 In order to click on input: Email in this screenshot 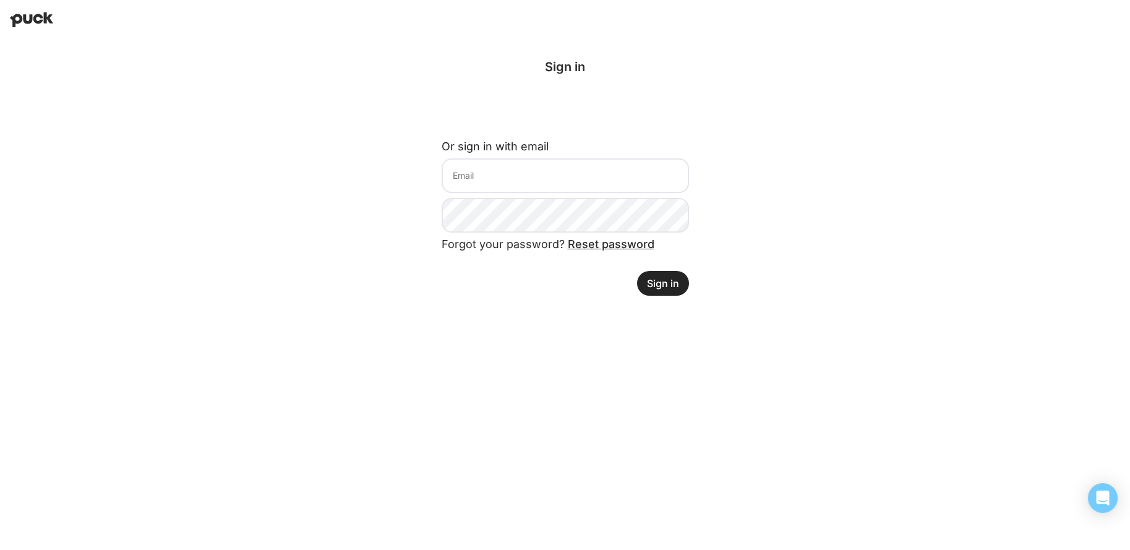, I will do `click(565, 176)`.